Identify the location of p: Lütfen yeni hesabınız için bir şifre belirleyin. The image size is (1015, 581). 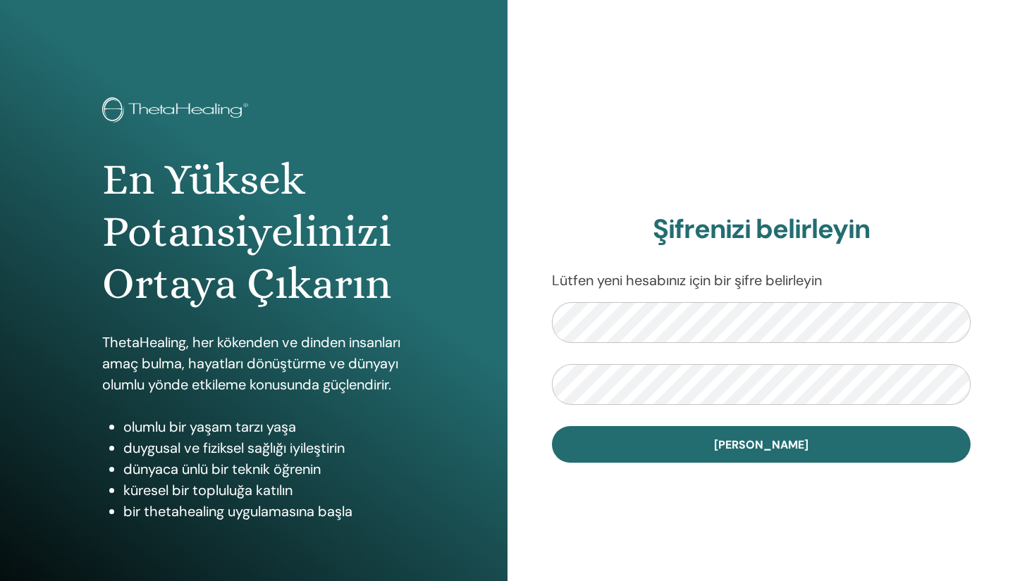
(761, 281).